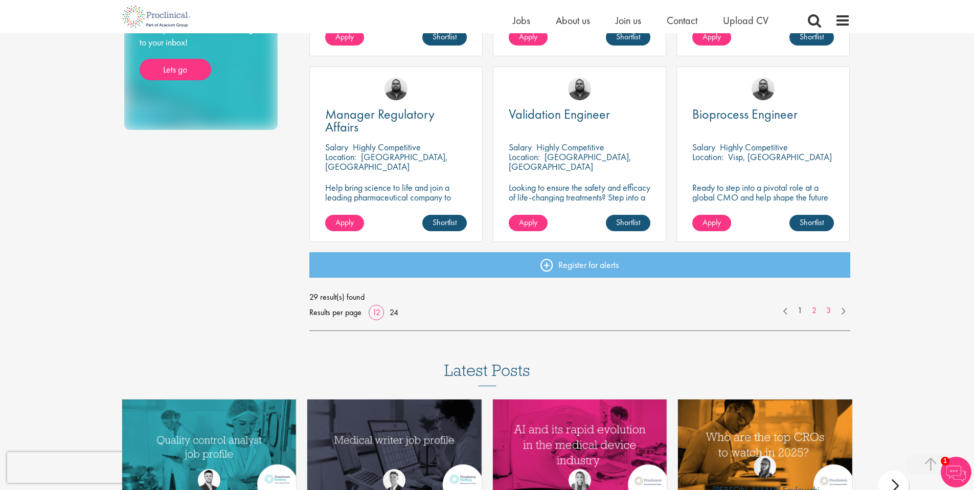  Describe the element at coordinates (487, 374) in the screenshot. I see `h3: Latest Posts` at that location.